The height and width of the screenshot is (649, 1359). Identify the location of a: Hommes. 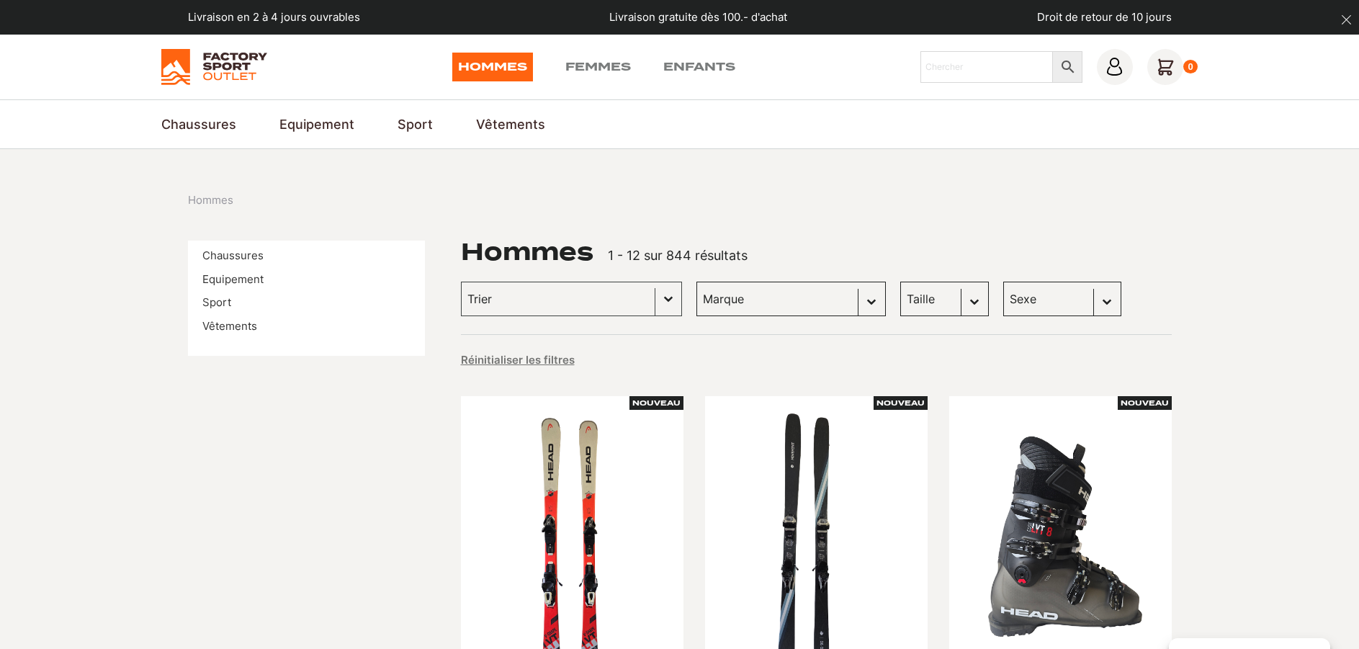
(493, 67).